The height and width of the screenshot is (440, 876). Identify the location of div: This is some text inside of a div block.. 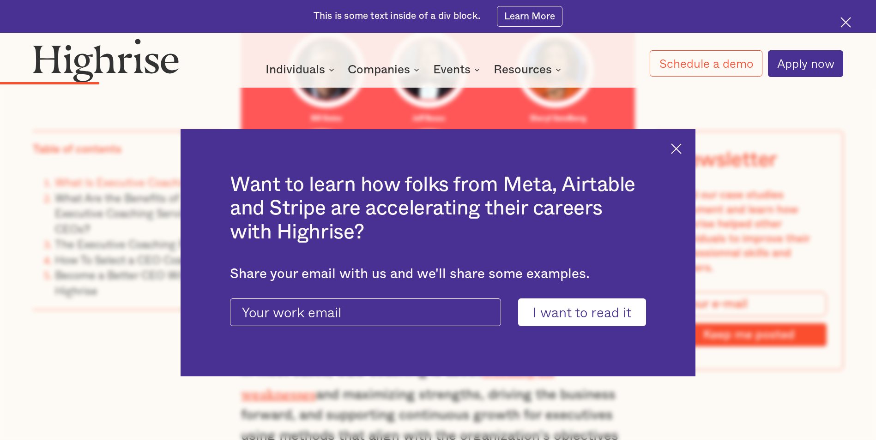
(397, 16).